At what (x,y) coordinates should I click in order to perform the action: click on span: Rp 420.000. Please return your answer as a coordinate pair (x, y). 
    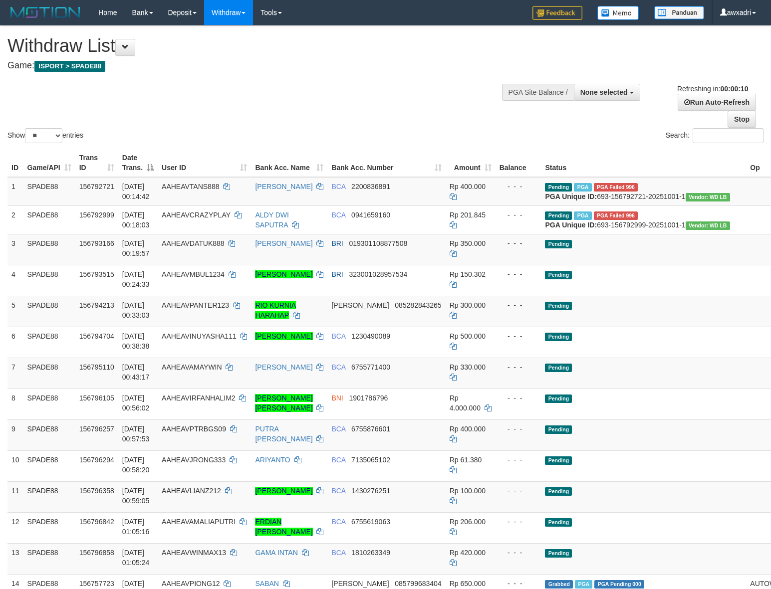
    Looking at the image, I should click on (467, 553).